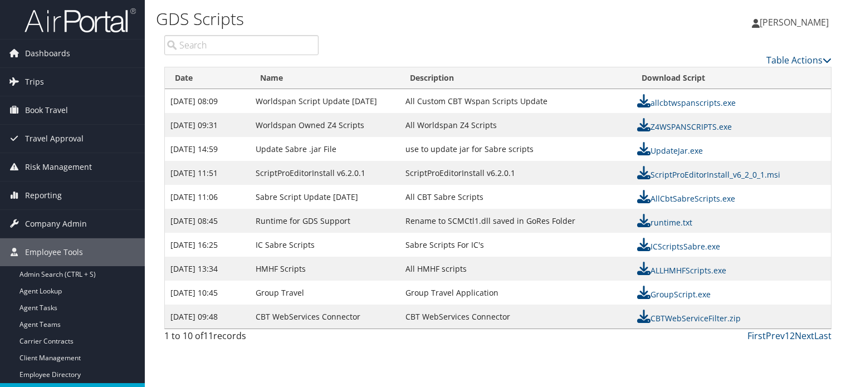 The image size is (851, 387). I want to click on th: Name: activate to sort column ascending, so click(325, 78).